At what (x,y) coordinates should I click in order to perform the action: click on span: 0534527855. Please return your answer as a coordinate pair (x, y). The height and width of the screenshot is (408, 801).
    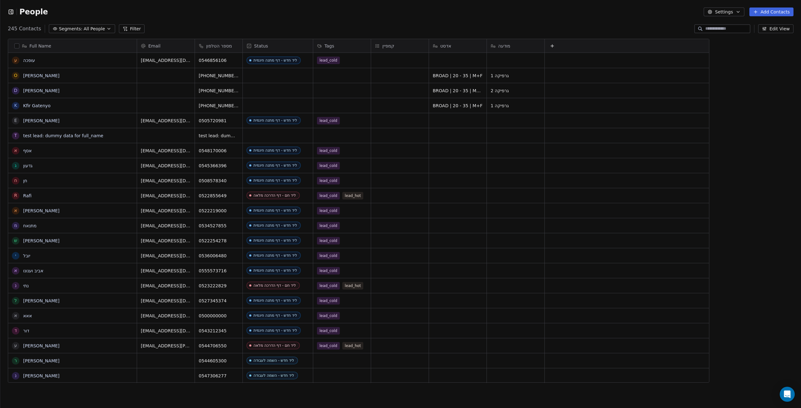
    Looking at the image, I should click on (219, 226).